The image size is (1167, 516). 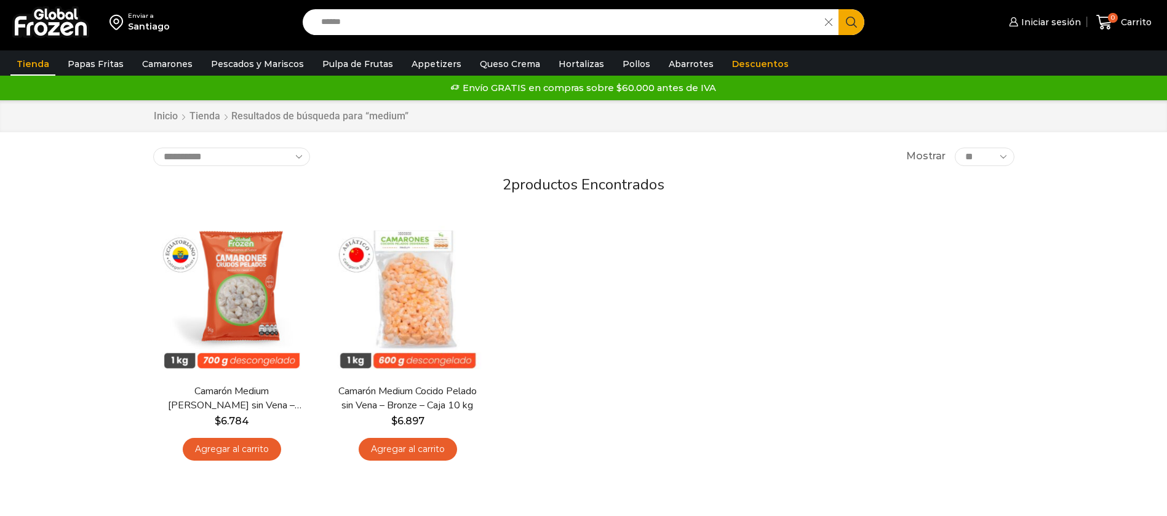 I want to click on h1: Resultados de búsqueda para “medium”, so click(x=320, y=116).